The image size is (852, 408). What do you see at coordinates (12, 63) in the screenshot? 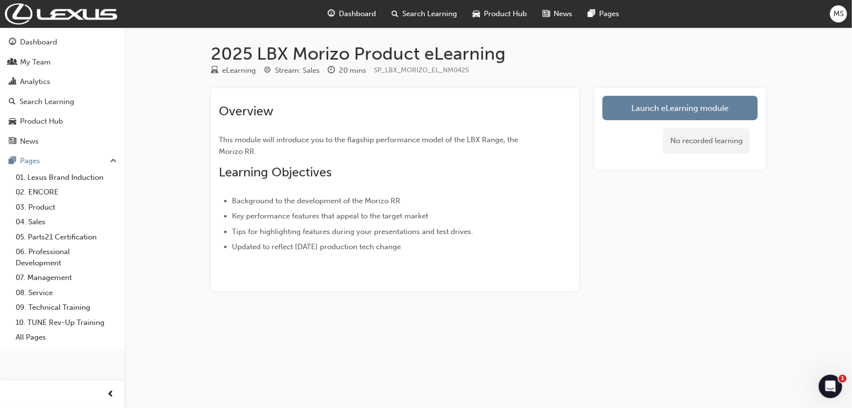
I see `span: people-icon` at bounding box center [12, 63].